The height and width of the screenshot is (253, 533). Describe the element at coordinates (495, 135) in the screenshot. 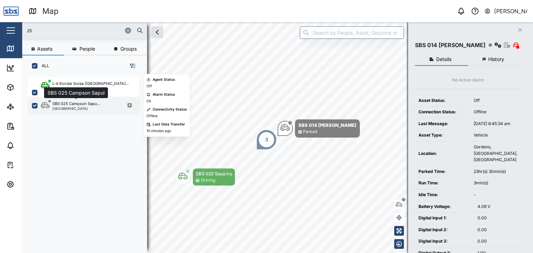

I see `div: Vehicle` at that location.